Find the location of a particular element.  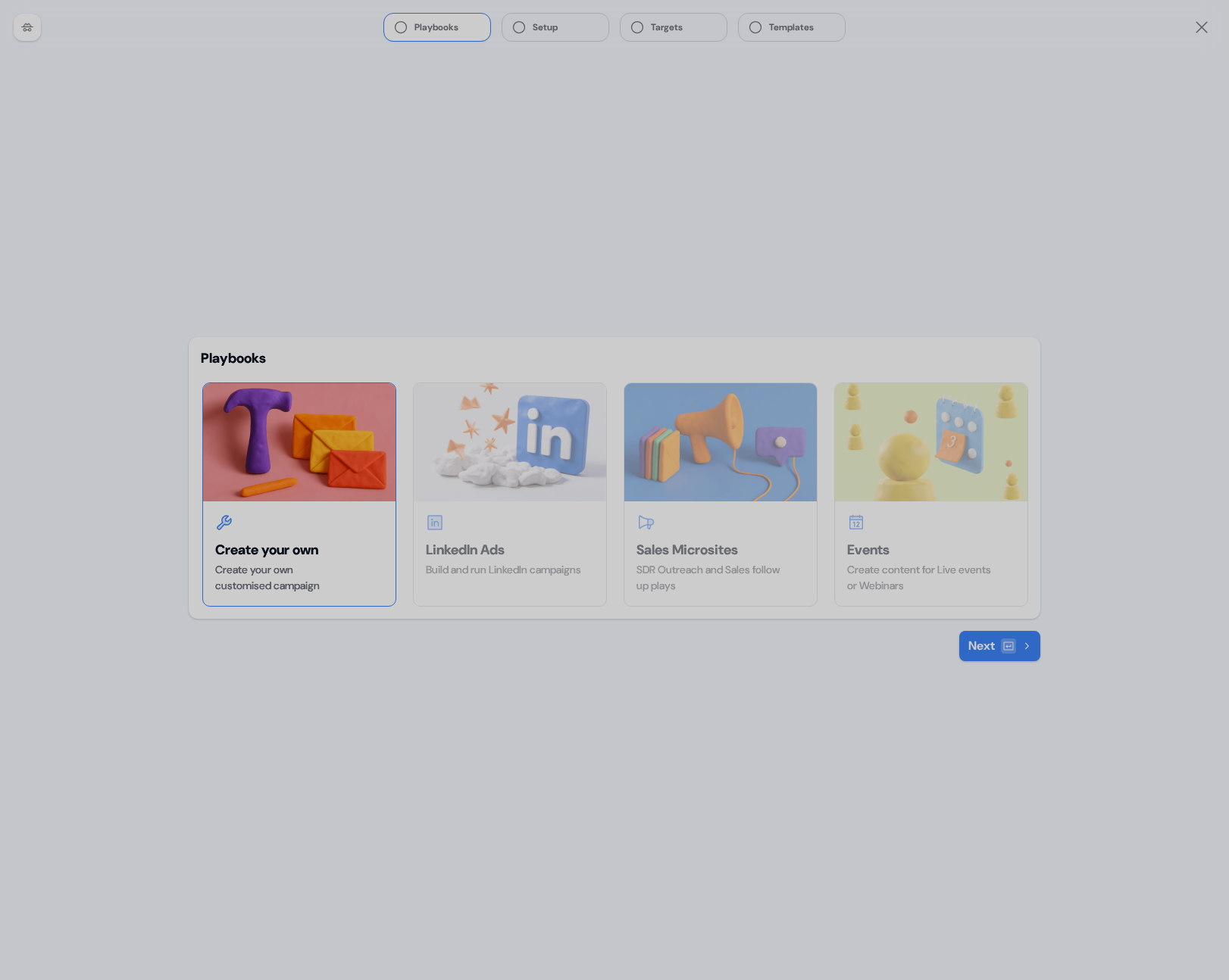

a: Close is located at coordinates (1202, 27).